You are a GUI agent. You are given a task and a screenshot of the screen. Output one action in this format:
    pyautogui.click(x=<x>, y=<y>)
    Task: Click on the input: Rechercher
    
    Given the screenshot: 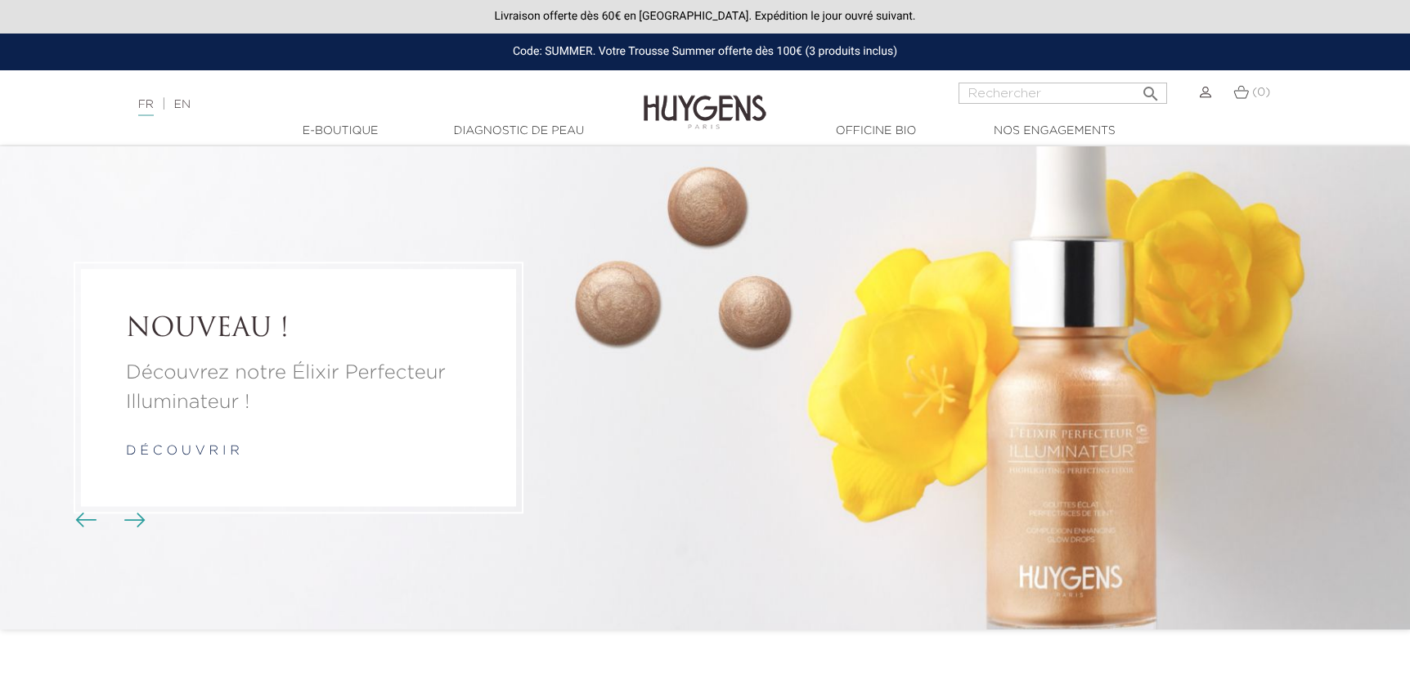 What is the action you would take?
    pyautogui.click(x=1062, y=93)
    